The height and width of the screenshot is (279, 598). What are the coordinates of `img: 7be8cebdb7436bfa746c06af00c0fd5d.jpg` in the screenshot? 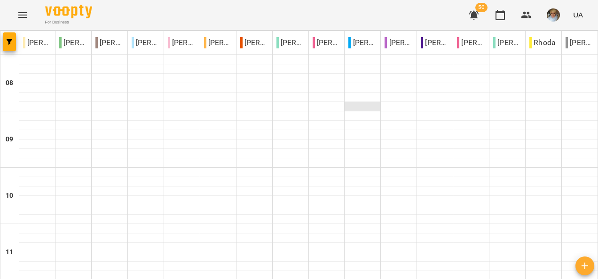 It's located at (553, 15).